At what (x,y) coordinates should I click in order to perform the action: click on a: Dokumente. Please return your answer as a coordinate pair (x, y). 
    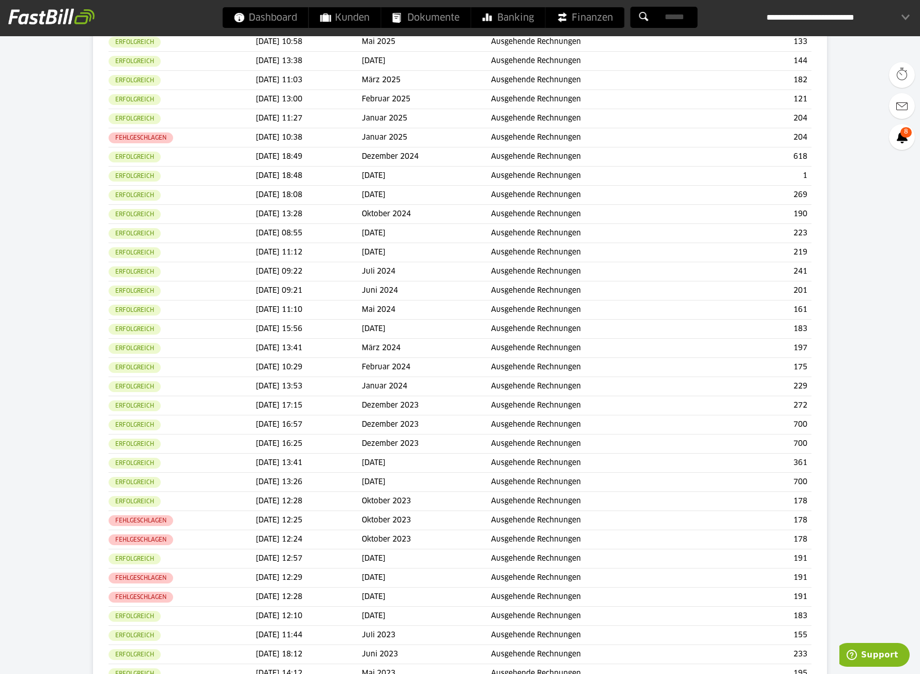
    Looking at the image, I should click on (426, 18).